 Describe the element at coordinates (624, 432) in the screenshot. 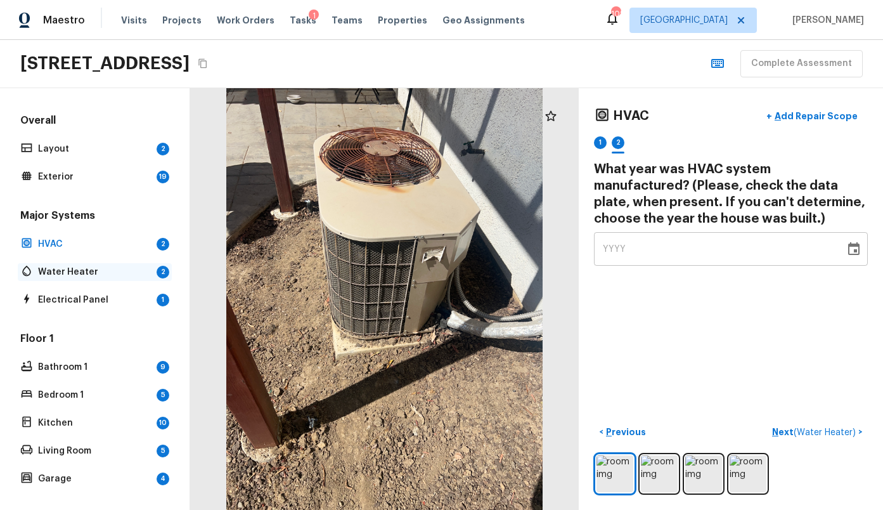

I see `p: Previous` at that location.